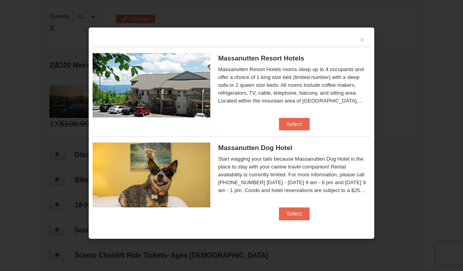 This screenshot has height=271, width=463. Describe the element at coordinates (255, 148) in the screenshot. I see `span: Massanutten Dog Hotel` at that location.